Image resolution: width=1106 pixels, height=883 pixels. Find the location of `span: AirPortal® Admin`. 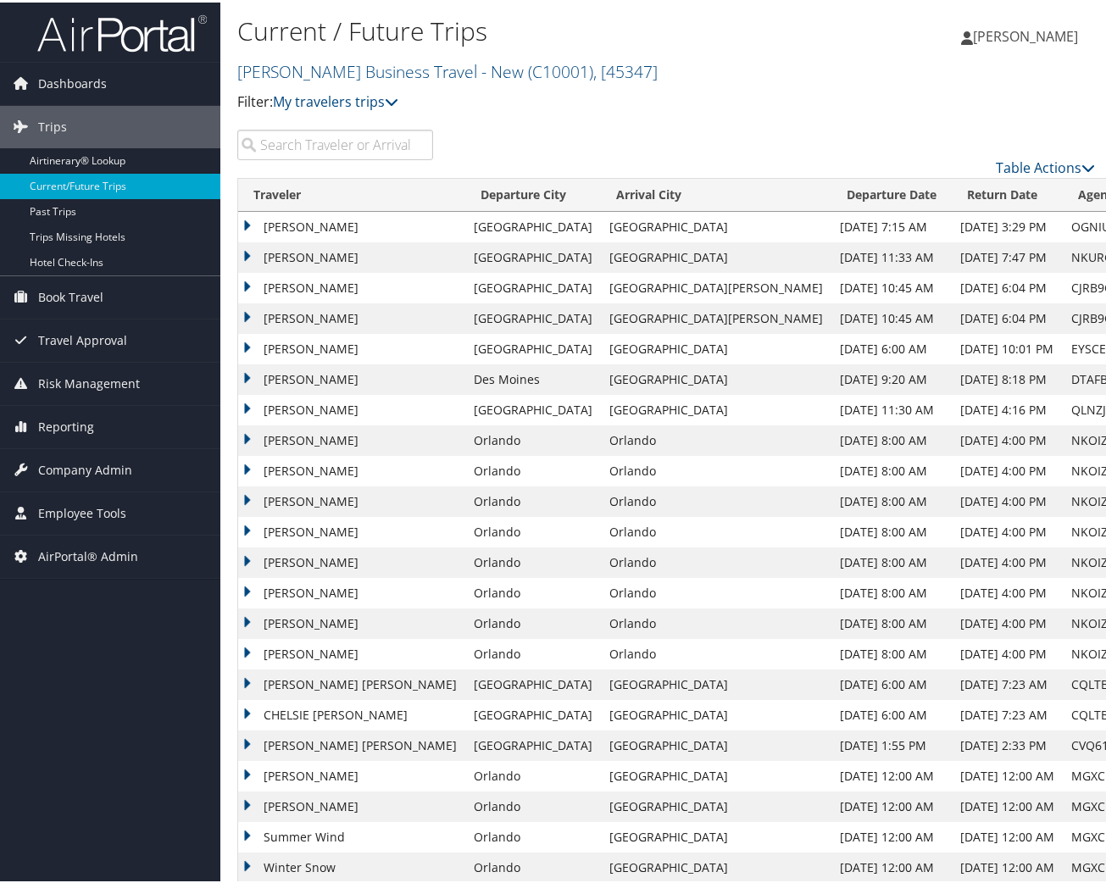

span: AirPortal® Admin is located at coordinates (88, 554).